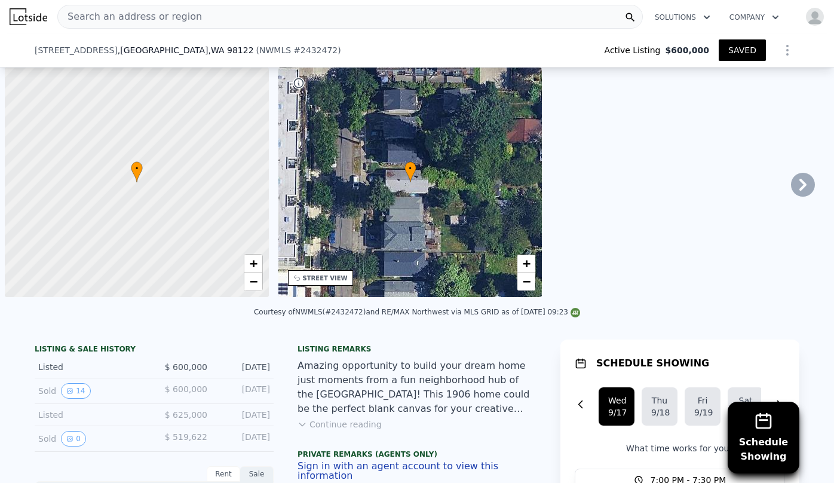 The width and height of the screenshot is (834, 483). Describe the element at coordinates (616, 412) in the screenshot. I see `div: 9/17` at that location.